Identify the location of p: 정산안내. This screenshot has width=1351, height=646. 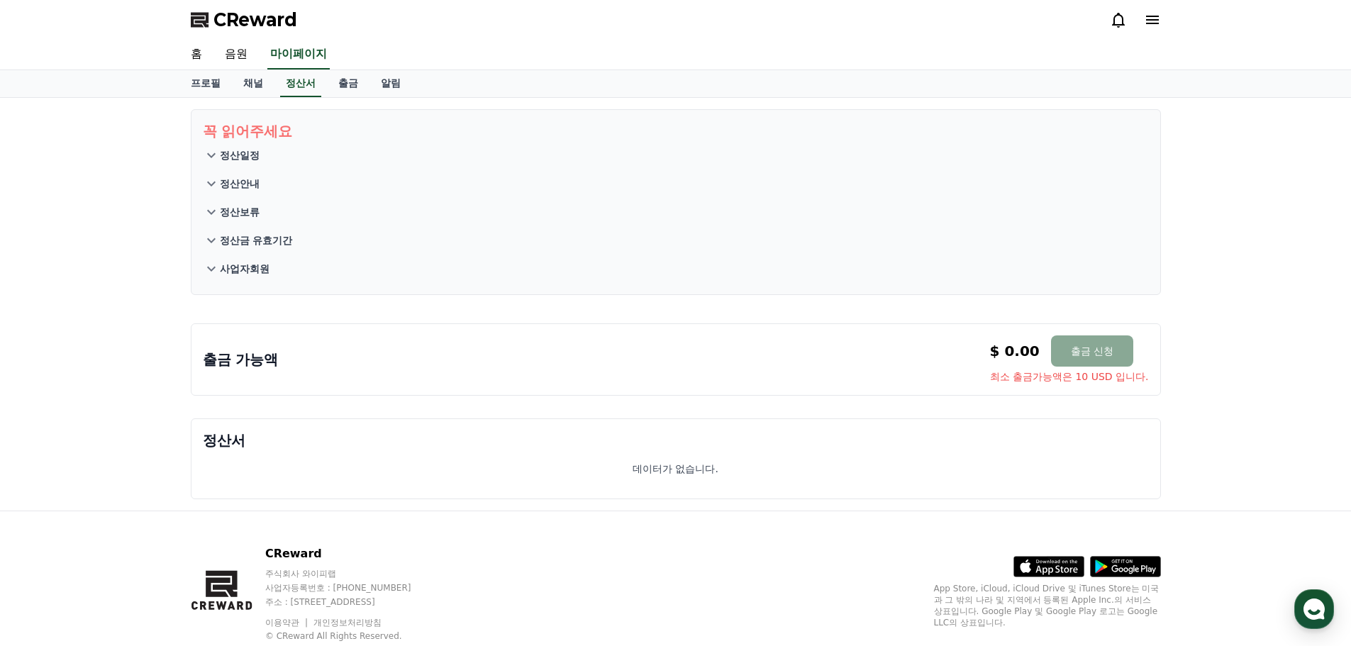
(240, 184).